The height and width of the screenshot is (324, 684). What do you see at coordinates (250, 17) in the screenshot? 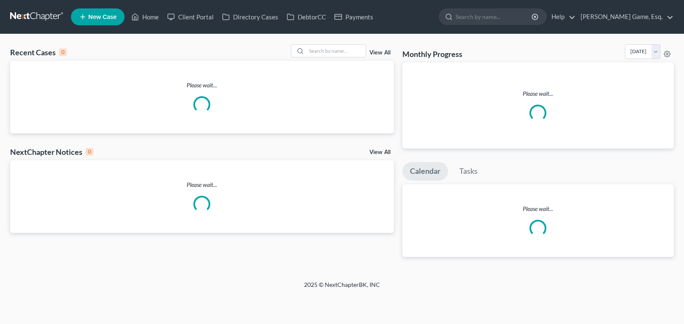
I see `a: Directory Cases` at bounding box center [250, 17].